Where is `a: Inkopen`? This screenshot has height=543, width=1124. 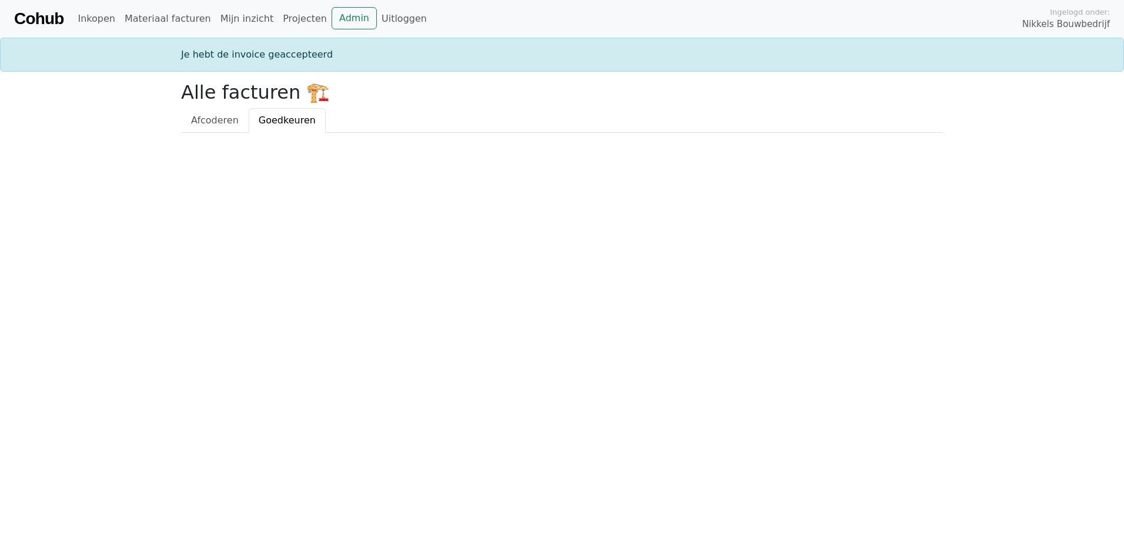
a: Inkopen is located at coordinates (96, 19).